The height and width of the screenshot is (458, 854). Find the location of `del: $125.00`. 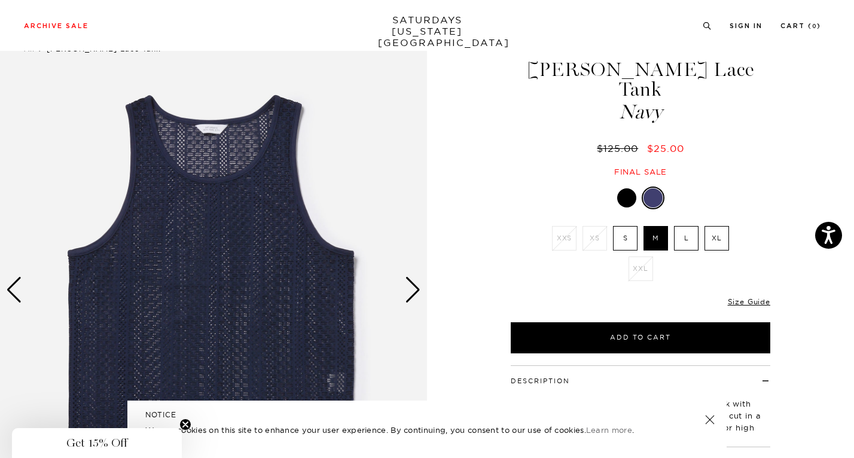

del: $125.00 is located at coordinates (620, 148).